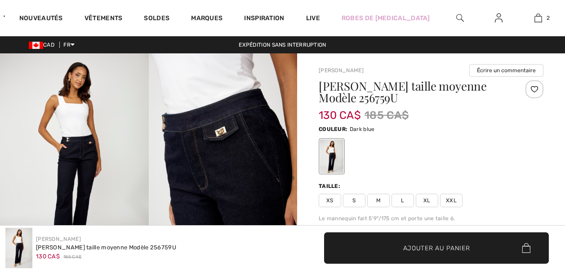 The image size is (565, 270). Describe the element at coordinates (330, 186) in the screenshot. I see `div: Taille:` at that location.